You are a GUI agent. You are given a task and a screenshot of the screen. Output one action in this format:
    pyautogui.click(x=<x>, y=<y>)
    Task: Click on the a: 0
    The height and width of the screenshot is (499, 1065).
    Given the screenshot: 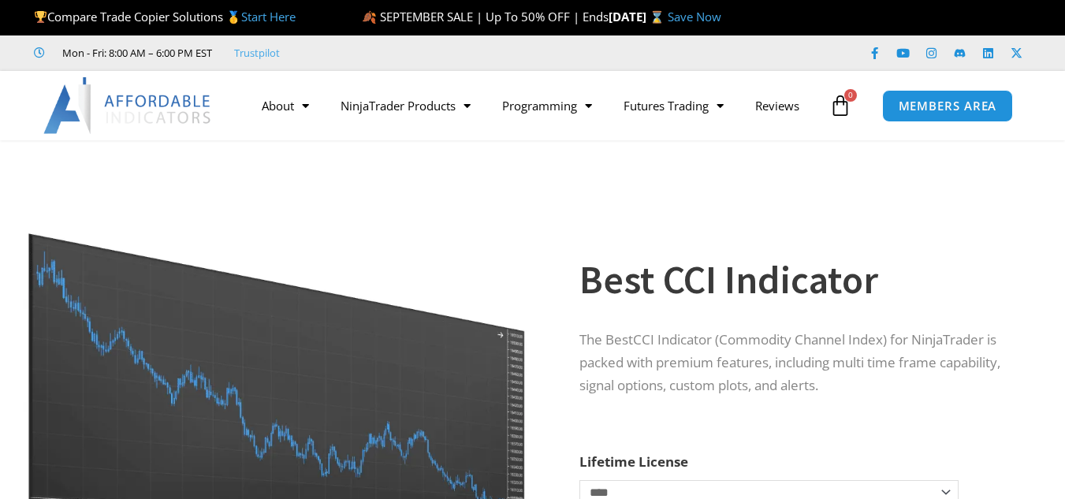 What is the action you would take?
    pyautogui.click(x=840, y=106)
    